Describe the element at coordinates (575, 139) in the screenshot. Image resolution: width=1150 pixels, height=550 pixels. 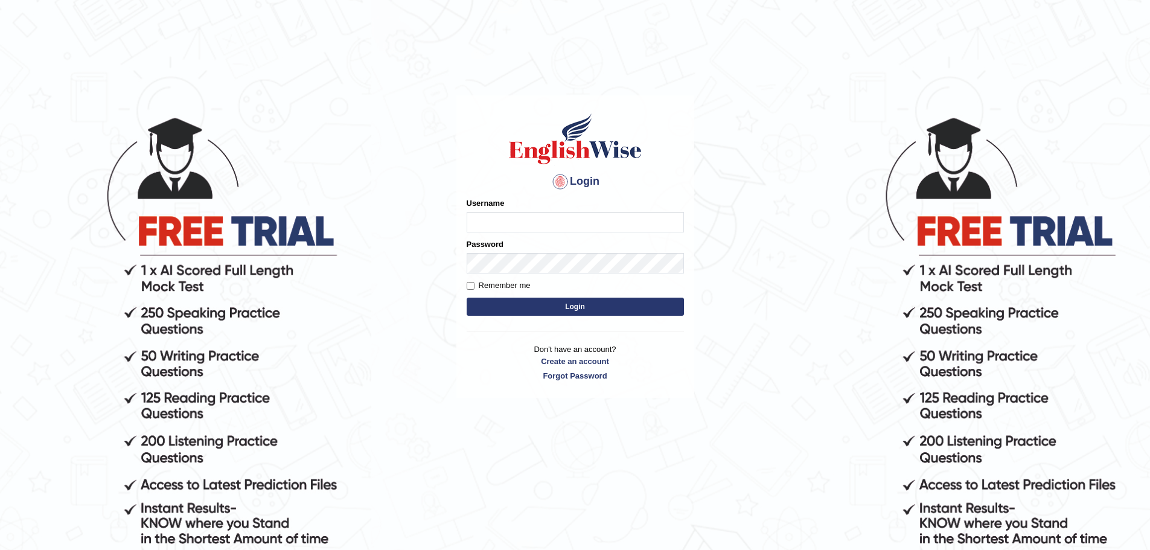
I see `img: Logo of English Wise sign in for intelligent practice with AI` at that location.